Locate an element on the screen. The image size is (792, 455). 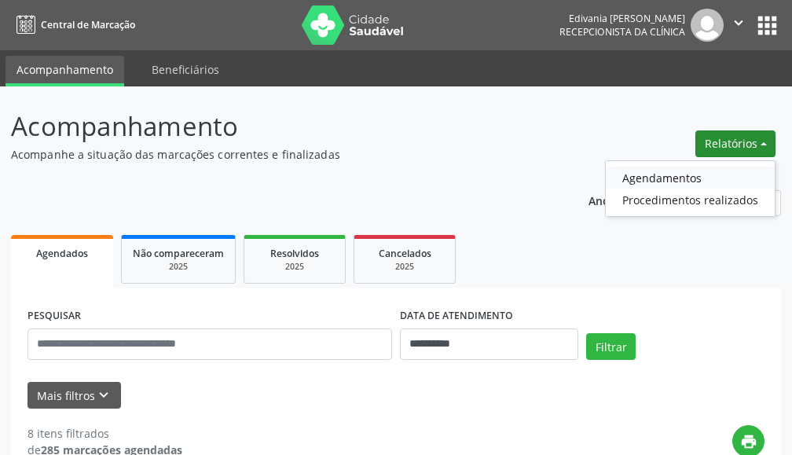
p: Ano de acompanhamento is located at coordinates (658, 200).